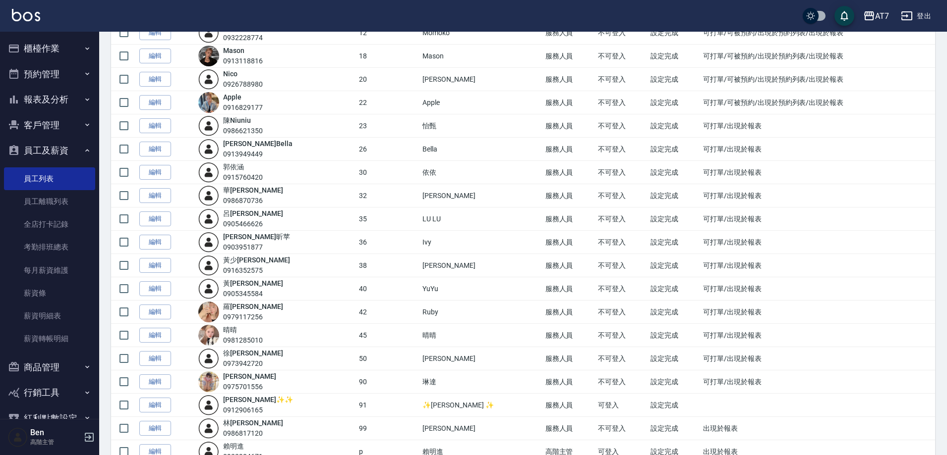  What do you see at coordinates (26, 15) in the screenshot?
I see `img: Logo` at bounding box center [26, 15].